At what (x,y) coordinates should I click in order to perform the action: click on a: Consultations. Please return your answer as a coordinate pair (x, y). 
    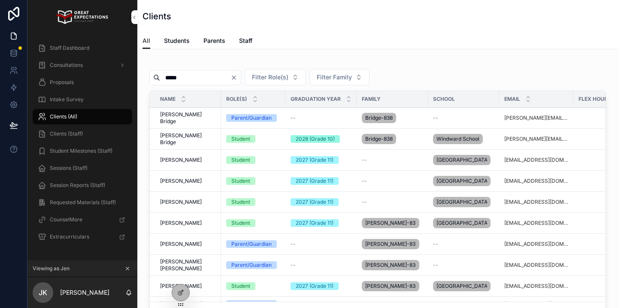
    Looking at the image, I should click on (82, 65).